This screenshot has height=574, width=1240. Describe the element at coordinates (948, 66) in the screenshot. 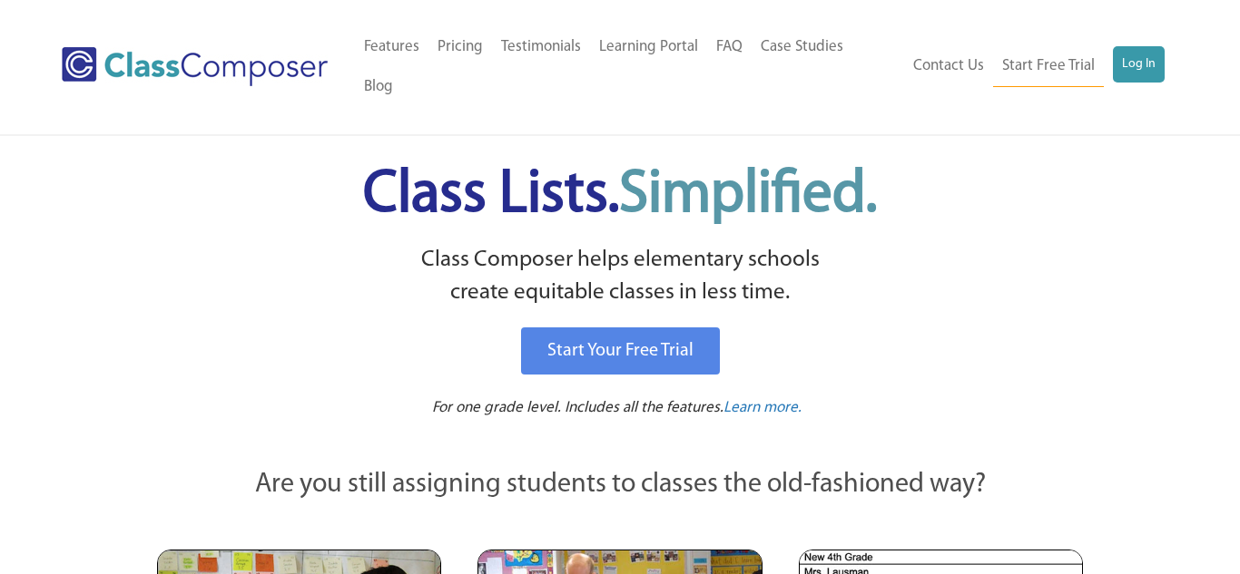

I see `a: Contact Us` at that location.